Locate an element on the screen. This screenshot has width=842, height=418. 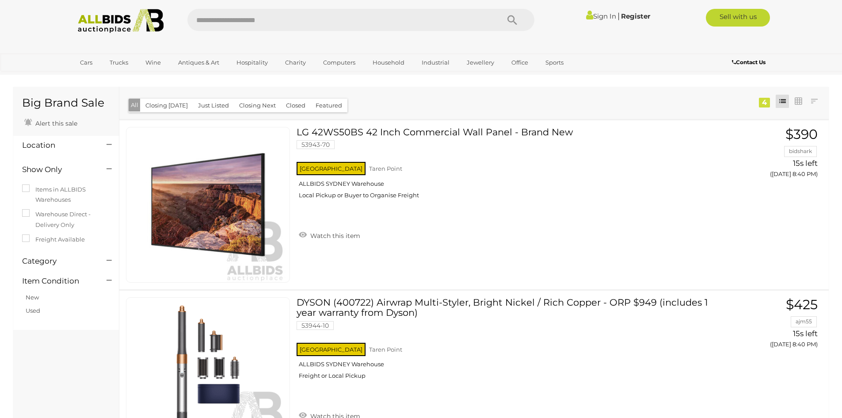
h4: Location is located at coordinates (57, 145).